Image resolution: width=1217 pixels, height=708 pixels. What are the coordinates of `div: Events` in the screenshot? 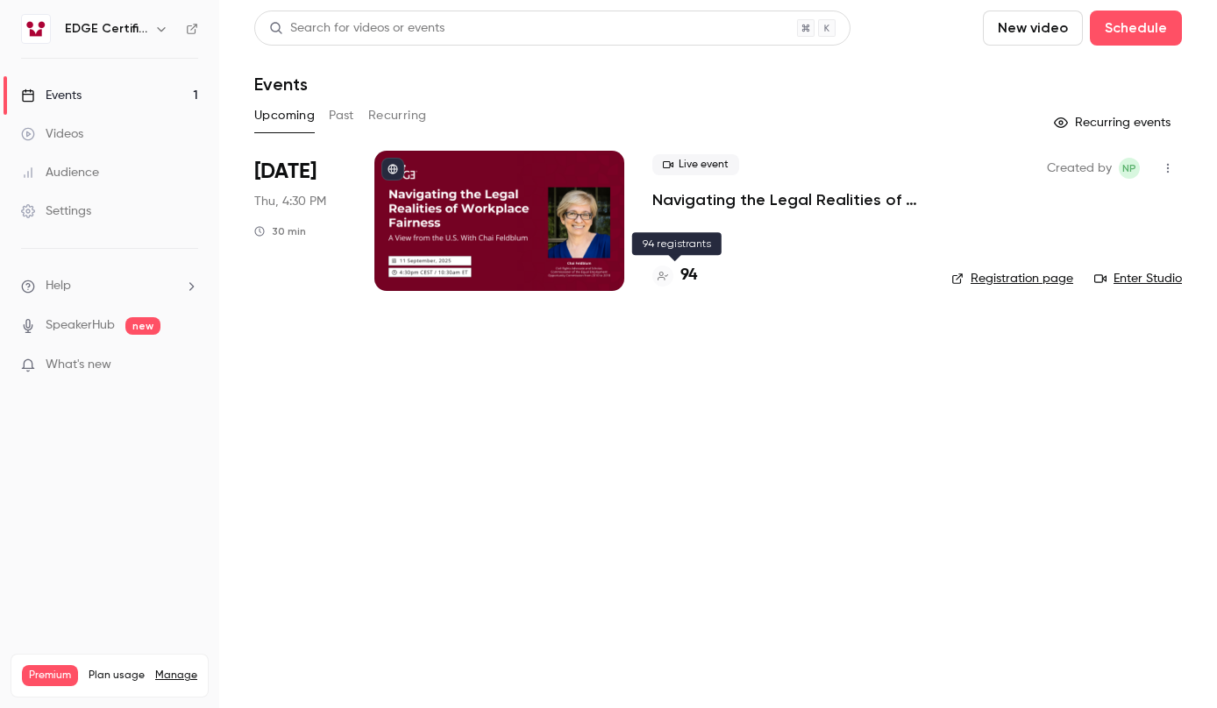 It's located at (51, 96).